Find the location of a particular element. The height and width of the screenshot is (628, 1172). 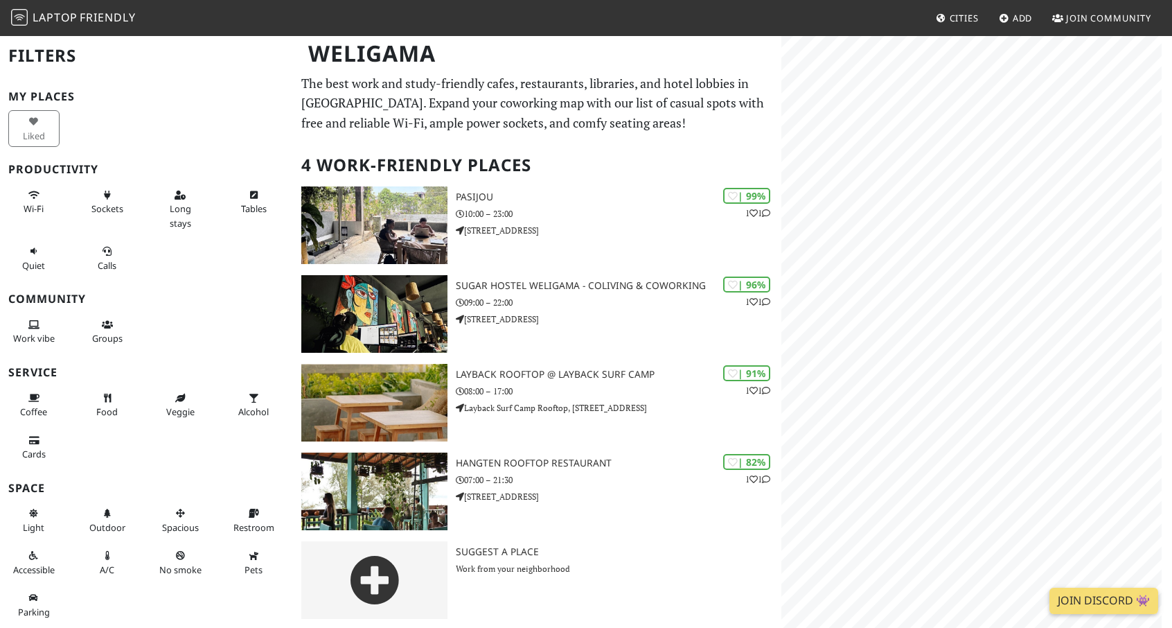

button: No smoke is located at coordinates (181, 562).